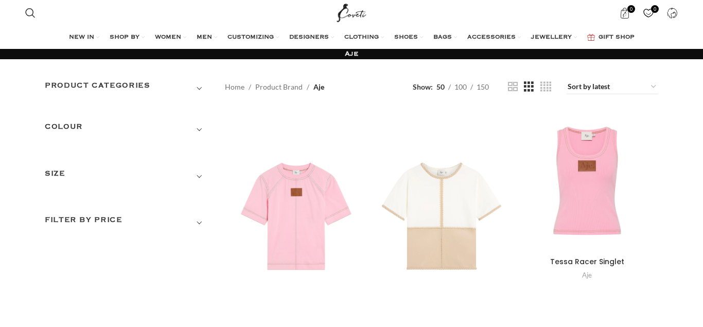 This screenshot has height=327, width=703. What do you see at coordinates (311, 38) in the screenshot?
I see `a: DESIGNERS` at bounding box center [311, 38].